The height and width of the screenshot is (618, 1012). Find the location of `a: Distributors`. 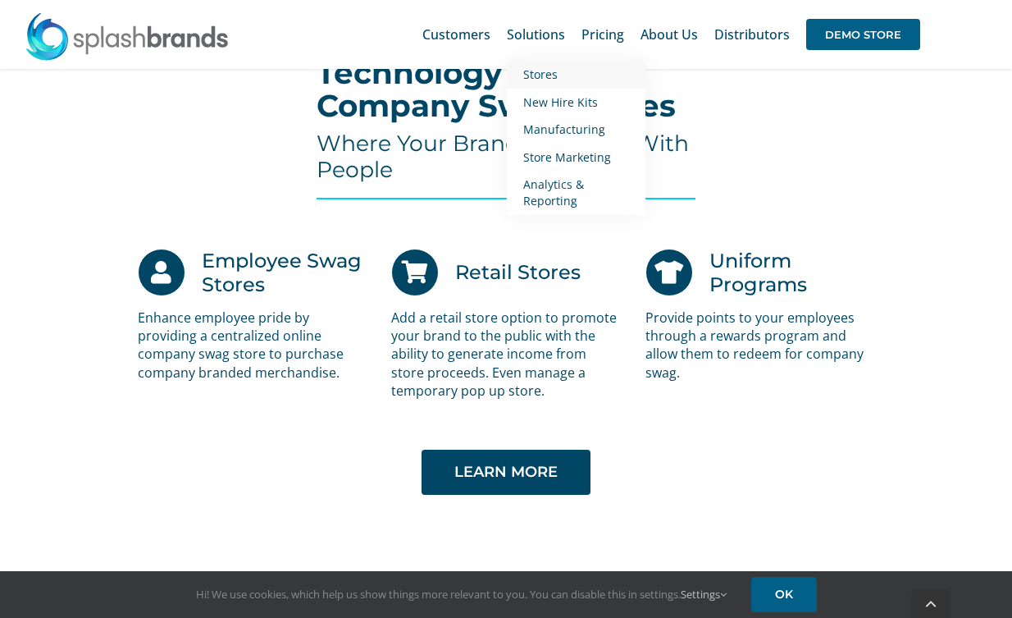

a: Distributors is located at coordinates (752, 34).